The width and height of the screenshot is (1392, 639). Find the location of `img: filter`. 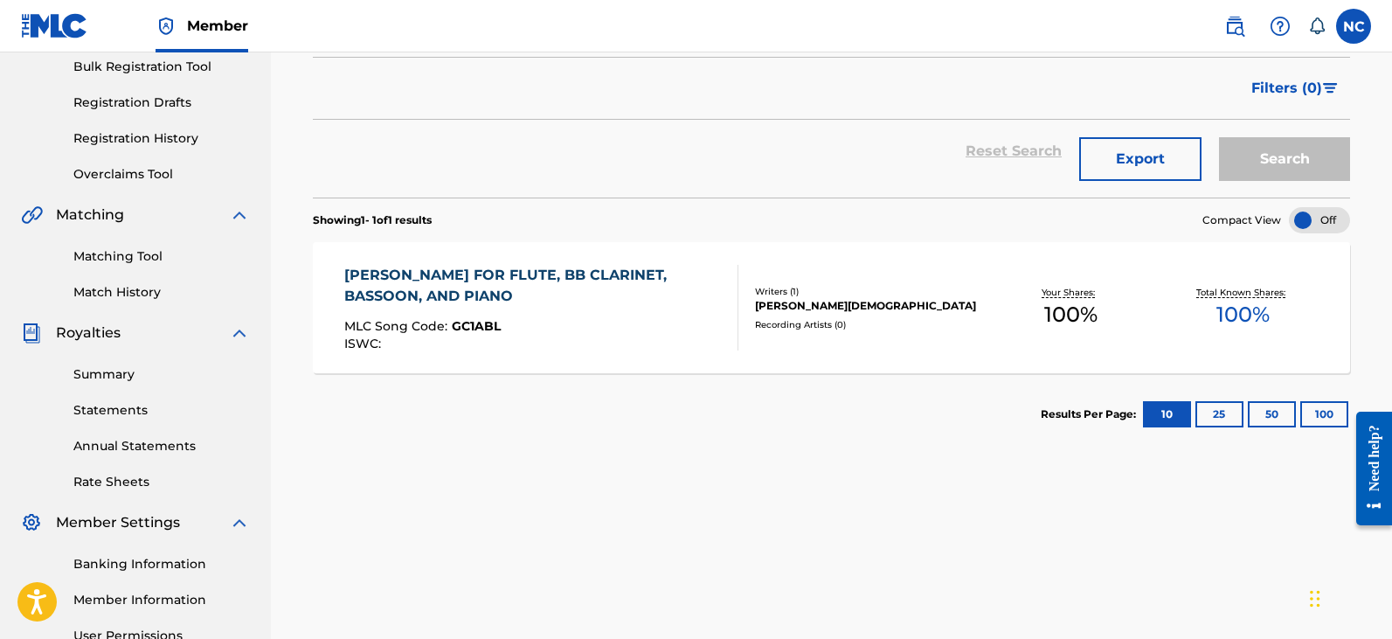

img: filter is located at coordinates (1330, 88).